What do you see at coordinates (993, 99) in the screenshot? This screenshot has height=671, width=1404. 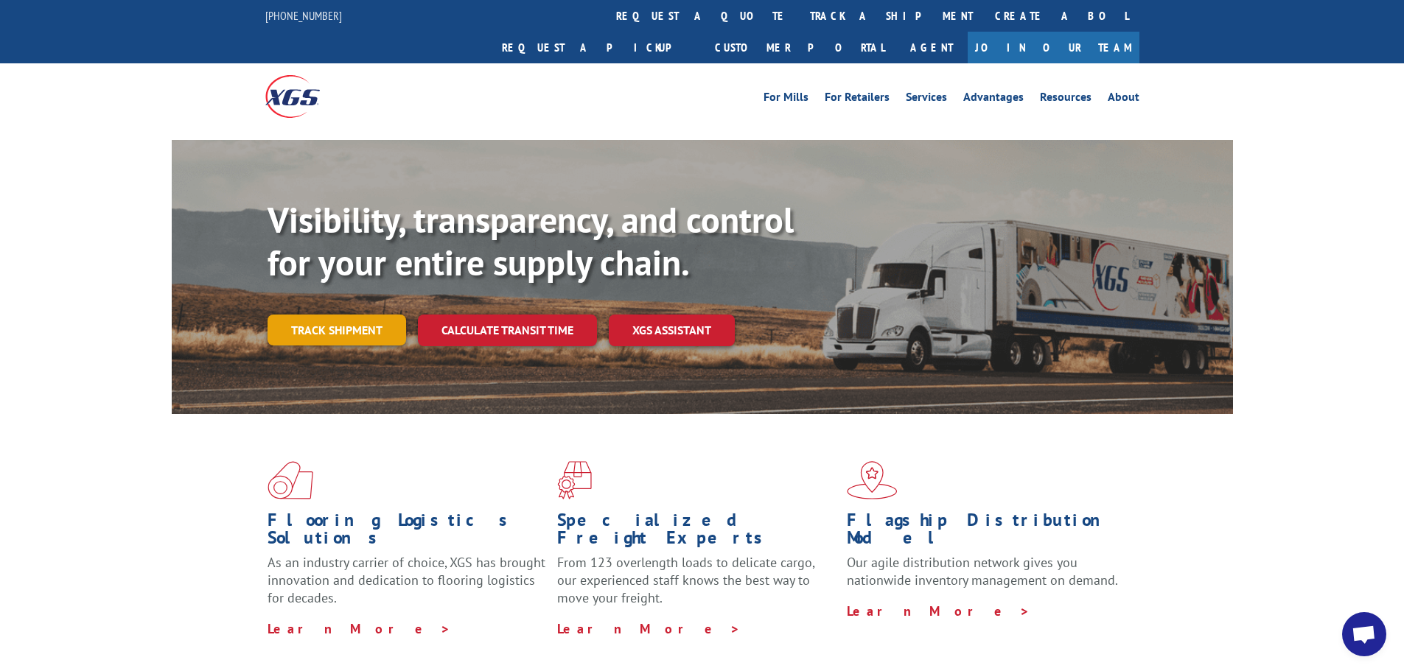 I see `a: Advantages` at bounding box center [993, 99].